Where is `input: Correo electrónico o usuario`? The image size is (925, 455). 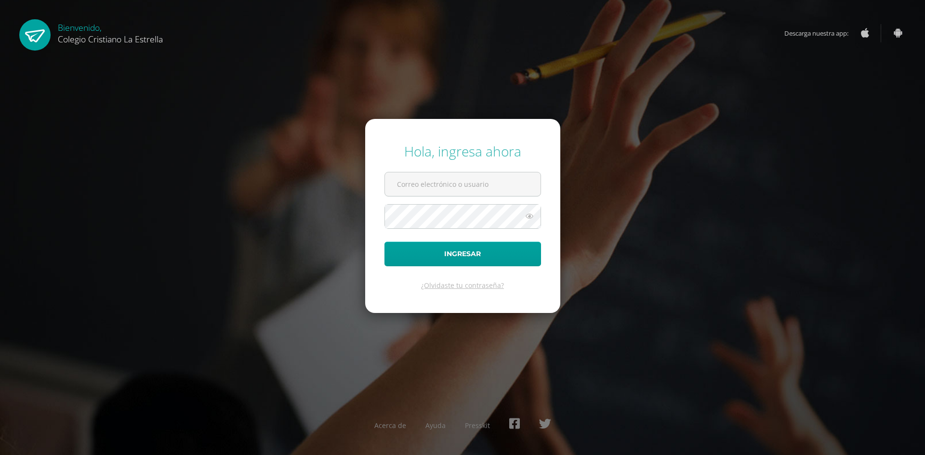 input: Correo electrónico o usuario is located at coordinates (463, 184).